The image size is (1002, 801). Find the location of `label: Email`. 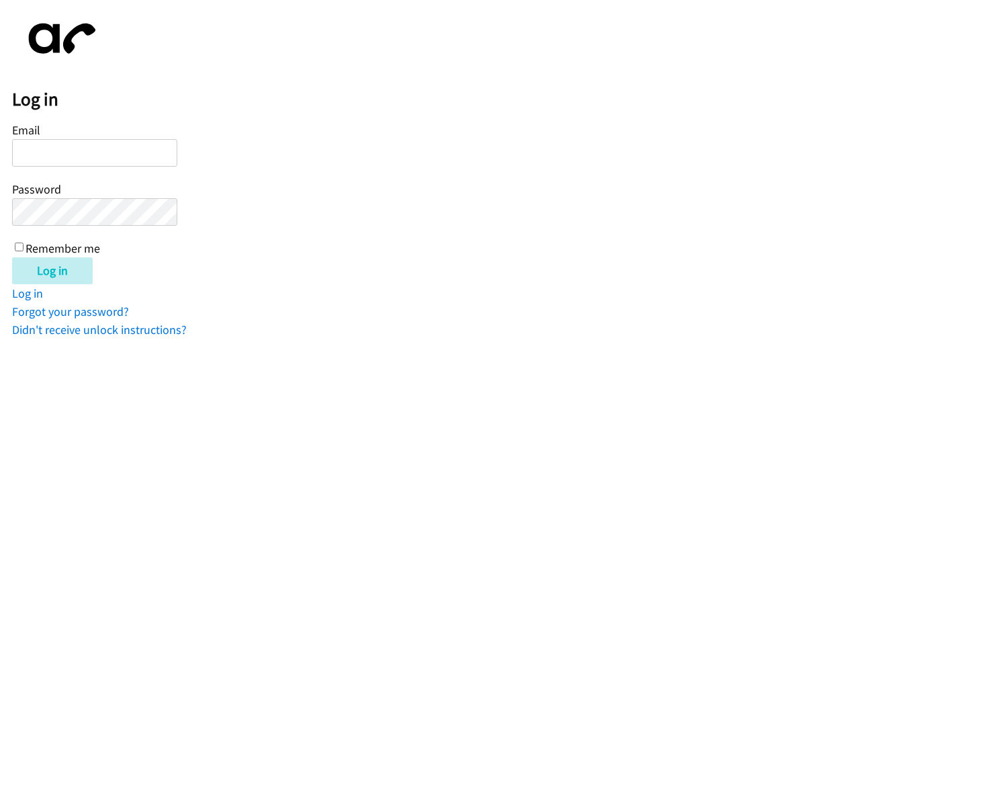

label: Email is located at coordinates (26, 130).